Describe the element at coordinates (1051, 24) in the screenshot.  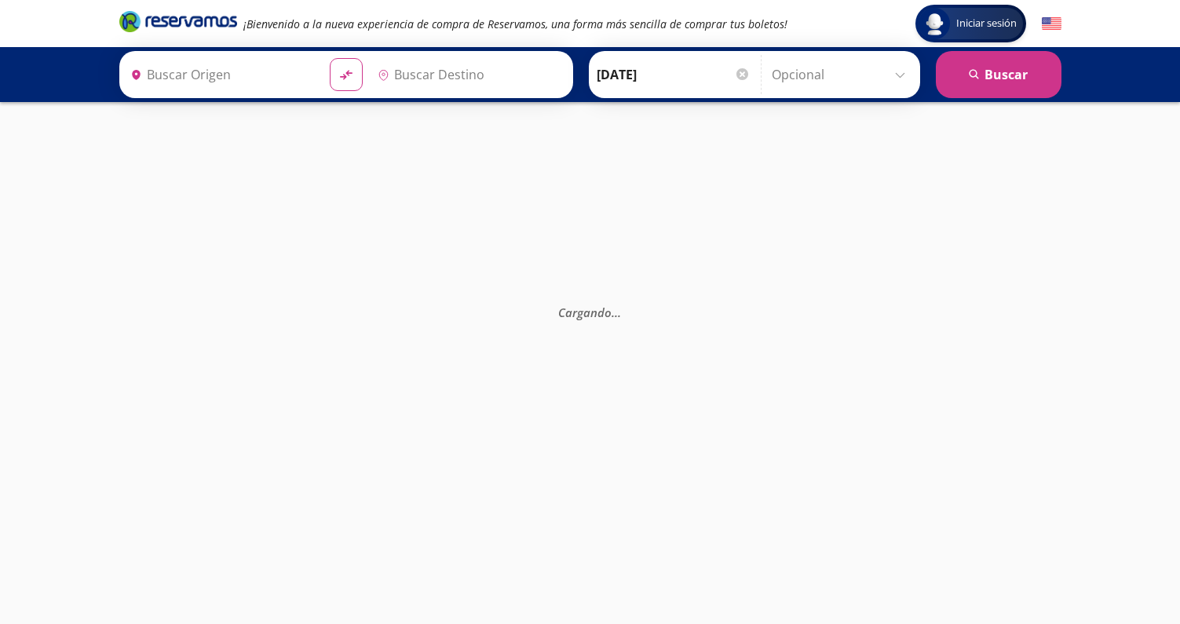
I see `button: English` at that location.